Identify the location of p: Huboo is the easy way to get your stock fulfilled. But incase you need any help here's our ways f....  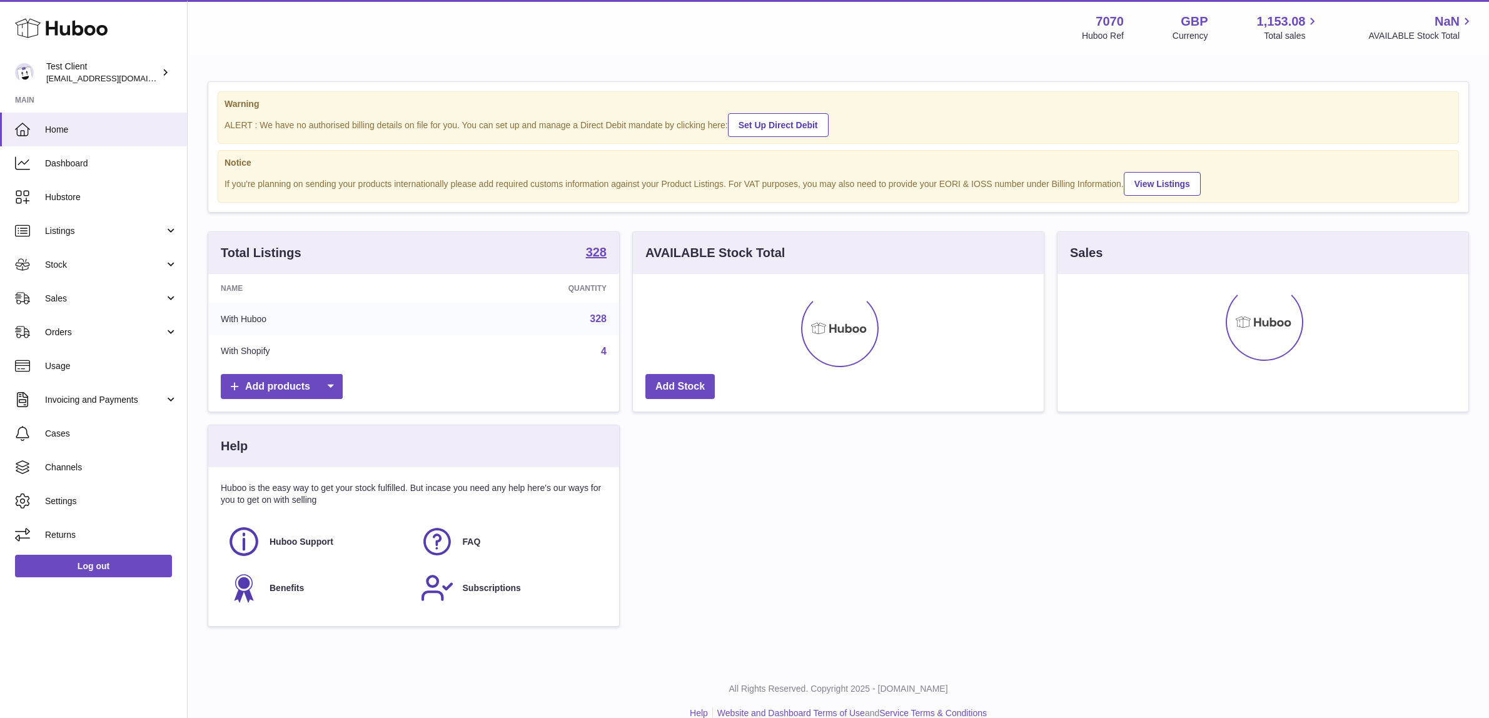
(413, 494).